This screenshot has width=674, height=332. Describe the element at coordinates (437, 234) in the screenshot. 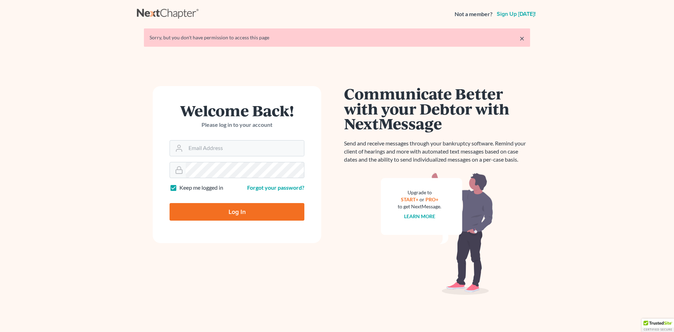

I see `img: nextmessage_bg-59042aed3d76b12b5cd301f8e5b87938c9018125f34e5fa2b7a6b67550977c72.svg` at that location.